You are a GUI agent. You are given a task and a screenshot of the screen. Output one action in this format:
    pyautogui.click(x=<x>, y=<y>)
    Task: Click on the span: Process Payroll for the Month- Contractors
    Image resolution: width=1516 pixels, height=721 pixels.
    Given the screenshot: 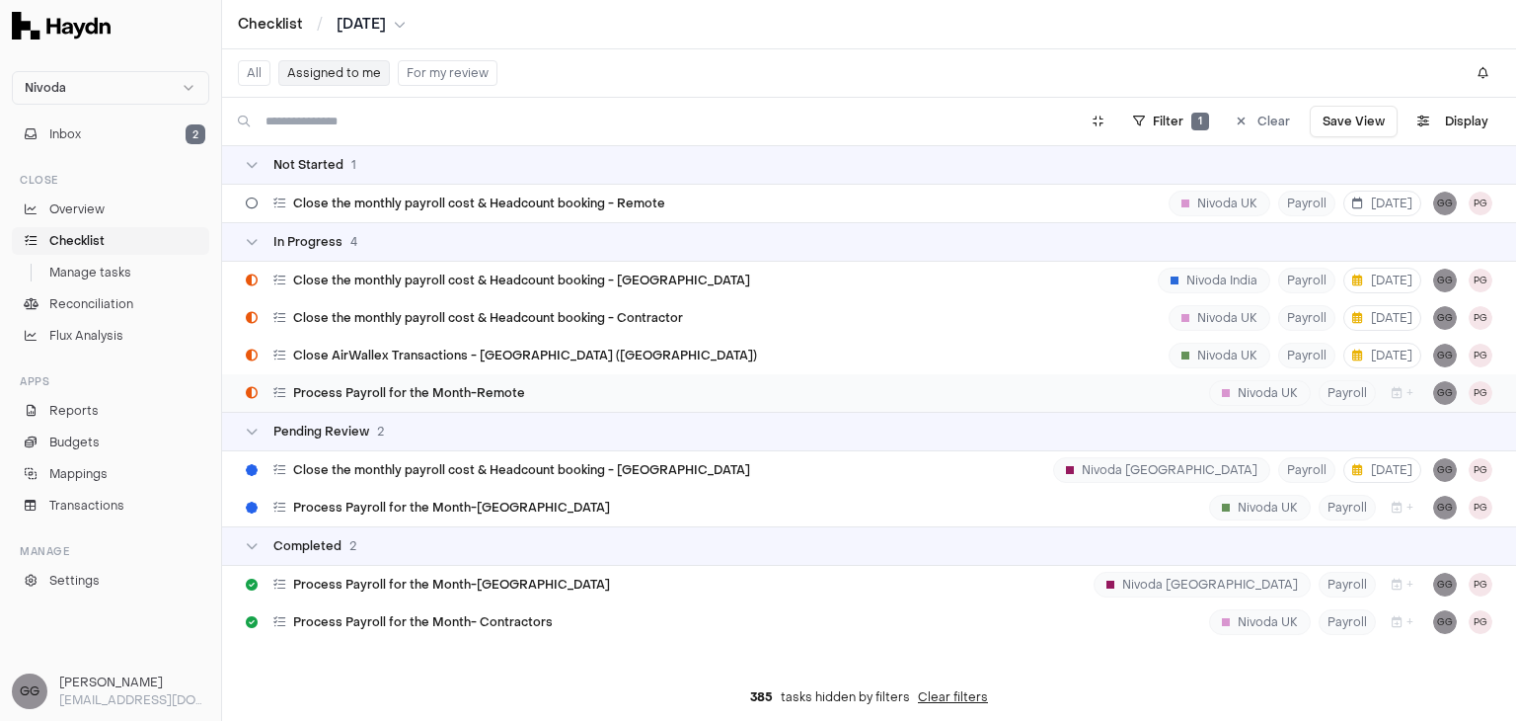 What is the action you would take?
    pyautogui.click(x=422, y=622)
    